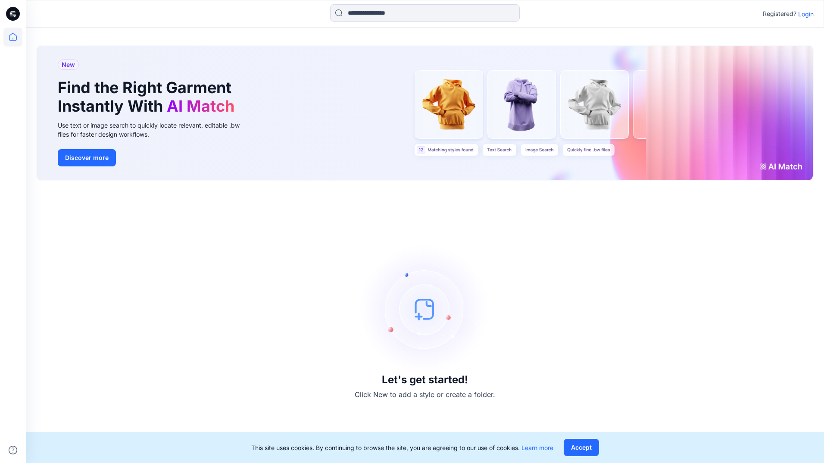  I want to click on p: This site uses cookies. By continuing to browse the site, you are agreeing to our use of cookies., so click(402, 448).